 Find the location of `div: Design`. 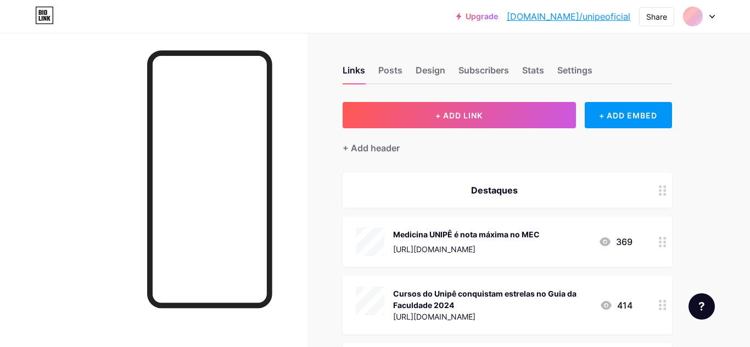

div: Design is located at coordinates (430, 74).